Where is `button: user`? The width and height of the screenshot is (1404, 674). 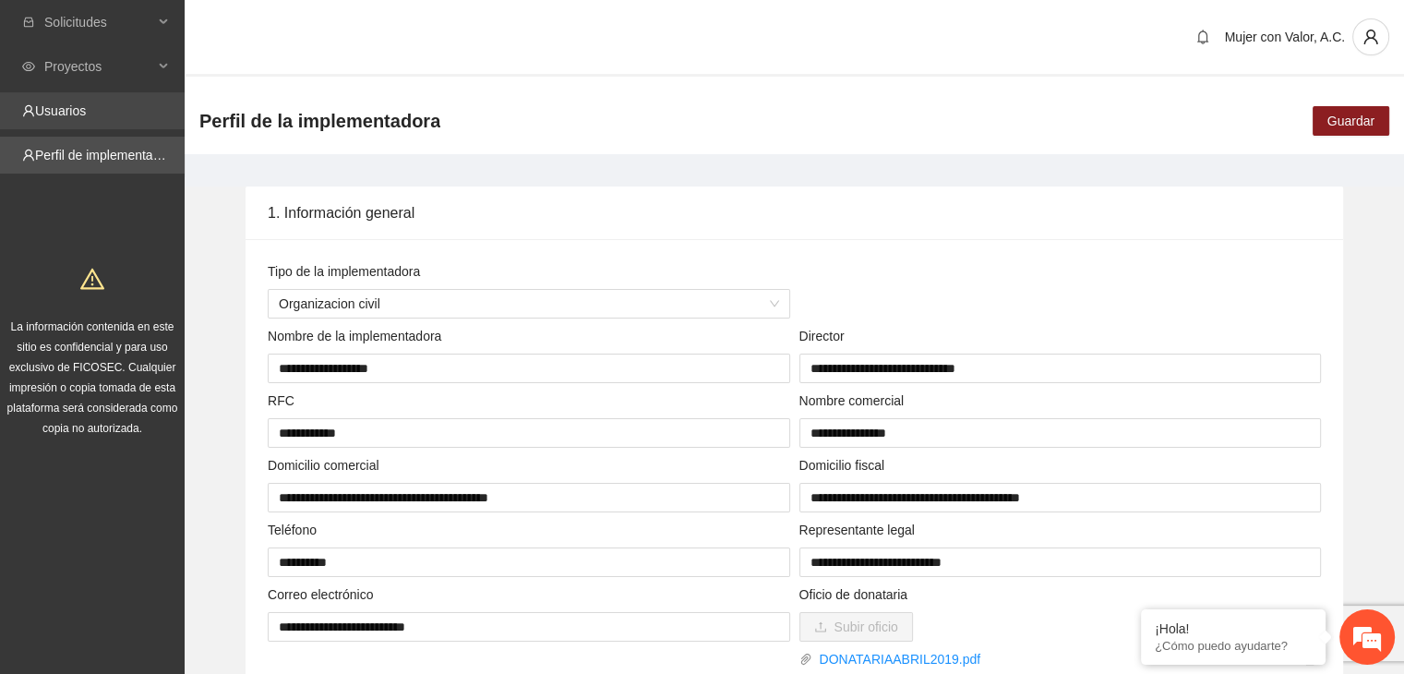
button: user is located at coordinates (1371, 37).